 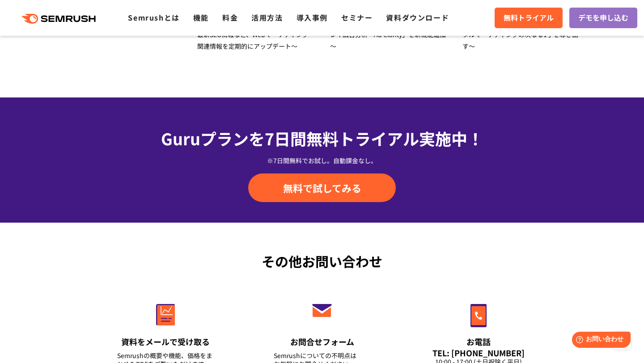 I want to click on span: Semrushの新オウンドメディア 「Semrush Japan Blog」開設！～世界の最新SEO情報など、Webマーケティング関連情報を定期的にアップデート～, so click(x=256, y=29).